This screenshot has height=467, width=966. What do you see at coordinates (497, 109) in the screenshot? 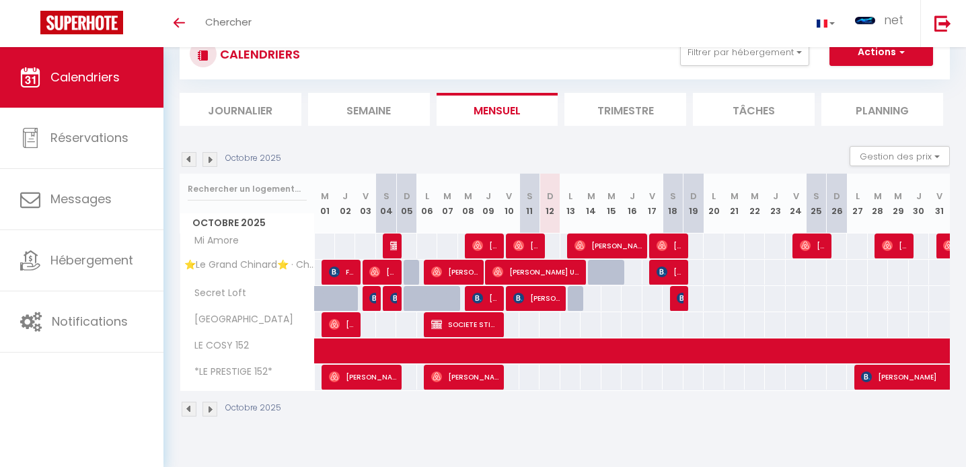
I see `li: Mensuel` at bounding box center [497, 109].